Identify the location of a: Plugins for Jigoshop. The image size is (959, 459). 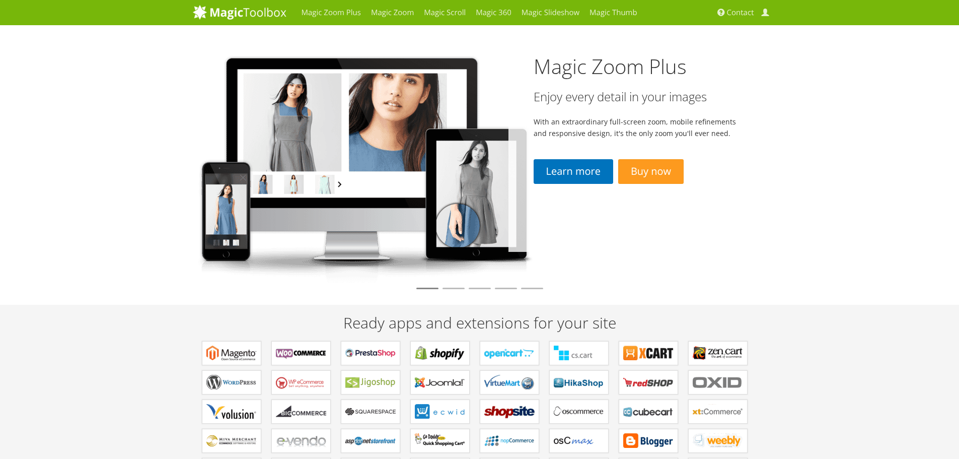
(371, 382).